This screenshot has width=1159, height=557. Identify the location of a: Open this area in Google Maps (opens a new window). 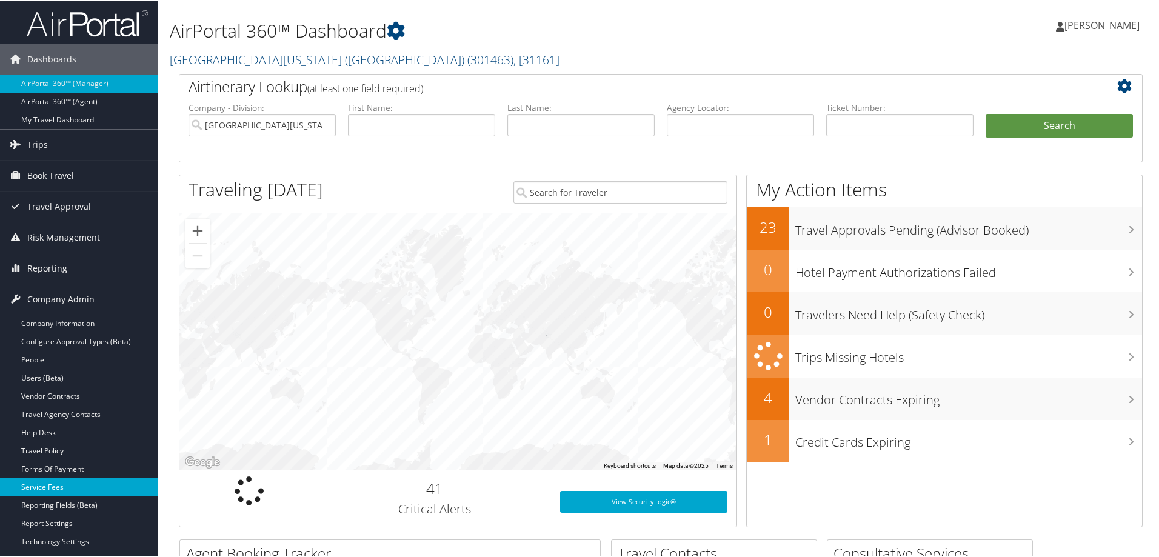
(203, 461).